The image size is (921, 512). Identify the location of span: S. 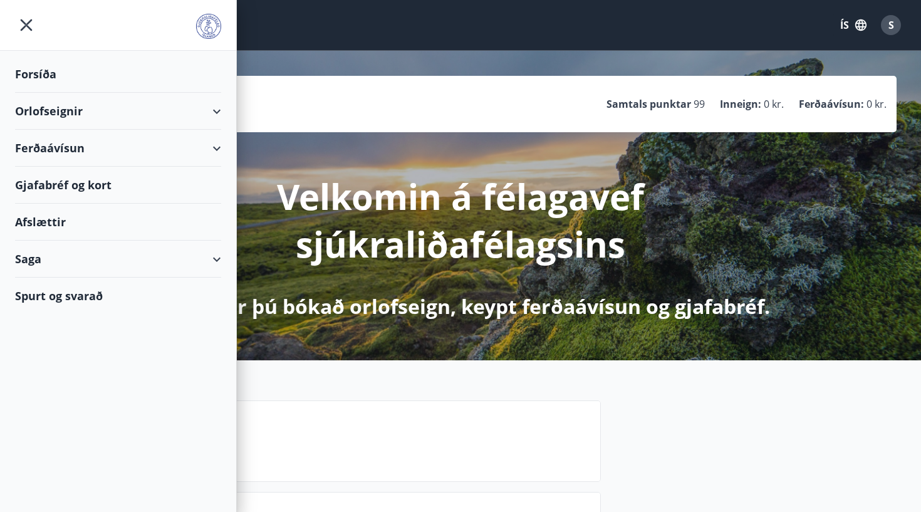
(891, 25).